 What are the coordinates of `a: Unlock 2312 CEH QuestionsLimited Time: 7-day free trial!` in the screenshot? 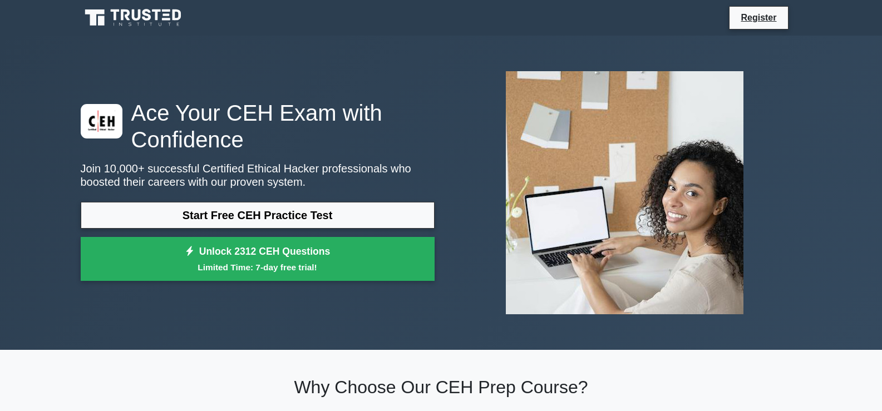 It's located at (258, 259).